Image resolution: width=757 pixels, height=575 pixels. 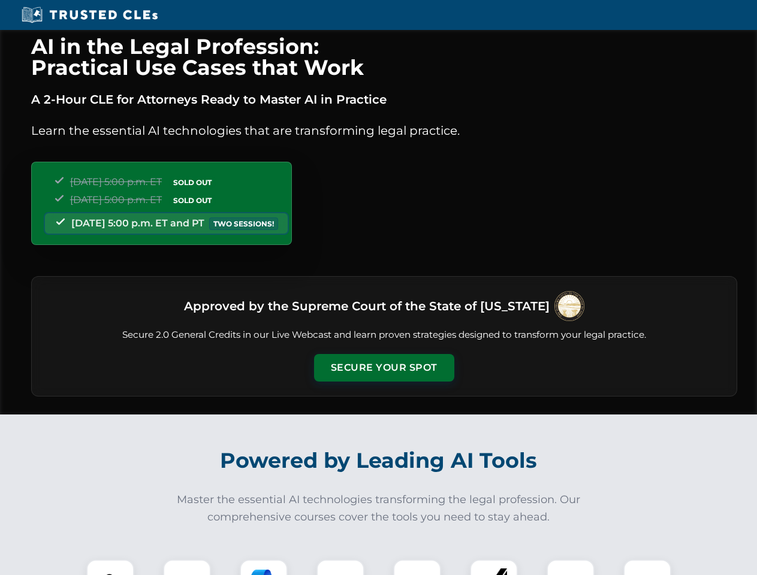 I want to click on p: Secure 2.0 General Credits in our Live Webcast and learn proven strategies designed to transform ..., so click(x=384, y=335).